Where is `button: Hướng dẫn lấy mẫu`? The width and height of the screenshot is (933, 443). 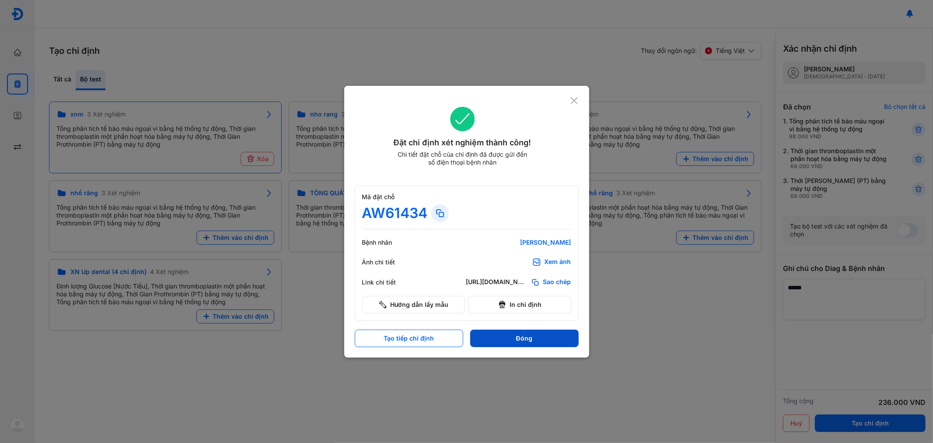 button: Hướng dẫn lấy mẫu is located at coordinates (413, 304).